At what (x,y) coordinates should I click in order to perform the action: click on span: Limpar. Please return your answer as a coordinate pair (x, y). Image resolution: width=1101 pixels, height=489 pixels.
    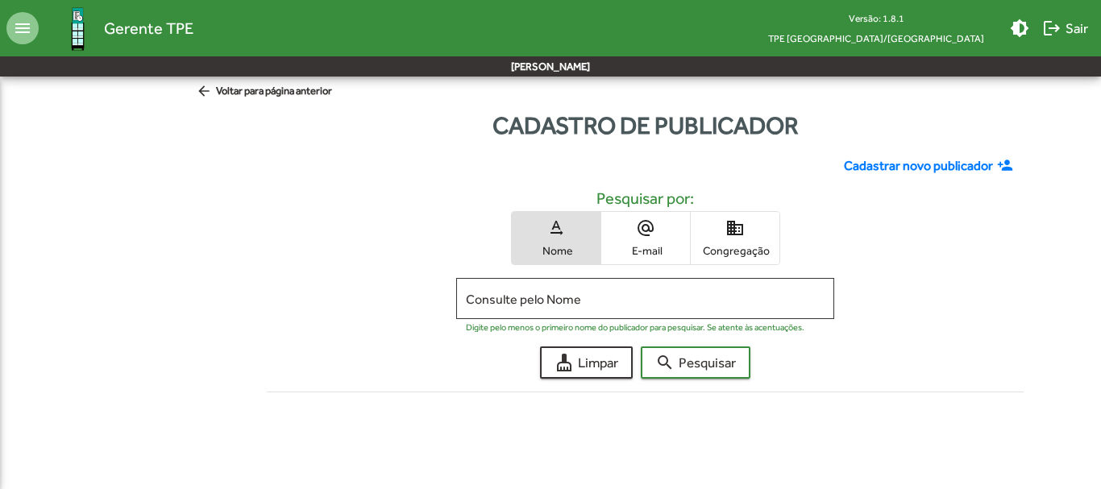
    Looking at the image, I should click on (586, 363).